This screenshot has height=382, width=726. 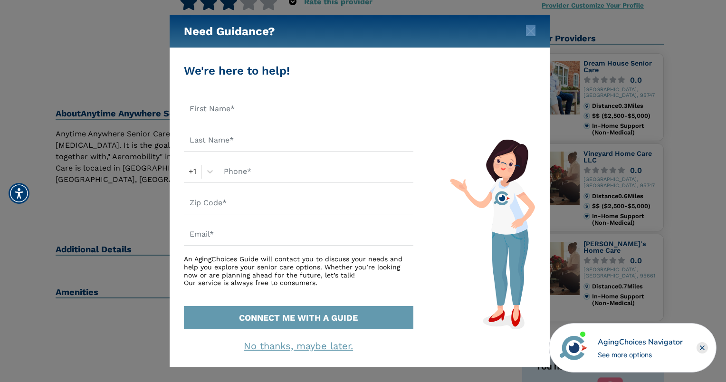 What do you see at coordinates (315, 172) in the screenshot?
I see `input: Phone*` at bounding box center [315, 172].